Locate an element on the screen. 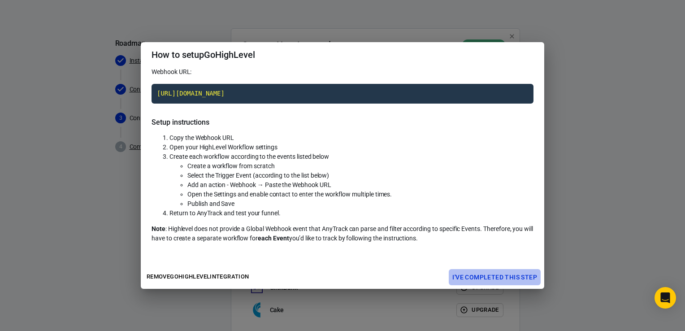 The image size is (685, 331). span: Open the Settings and enable contact to enter the workflow multiple times. is located at coordinates (290, 194).